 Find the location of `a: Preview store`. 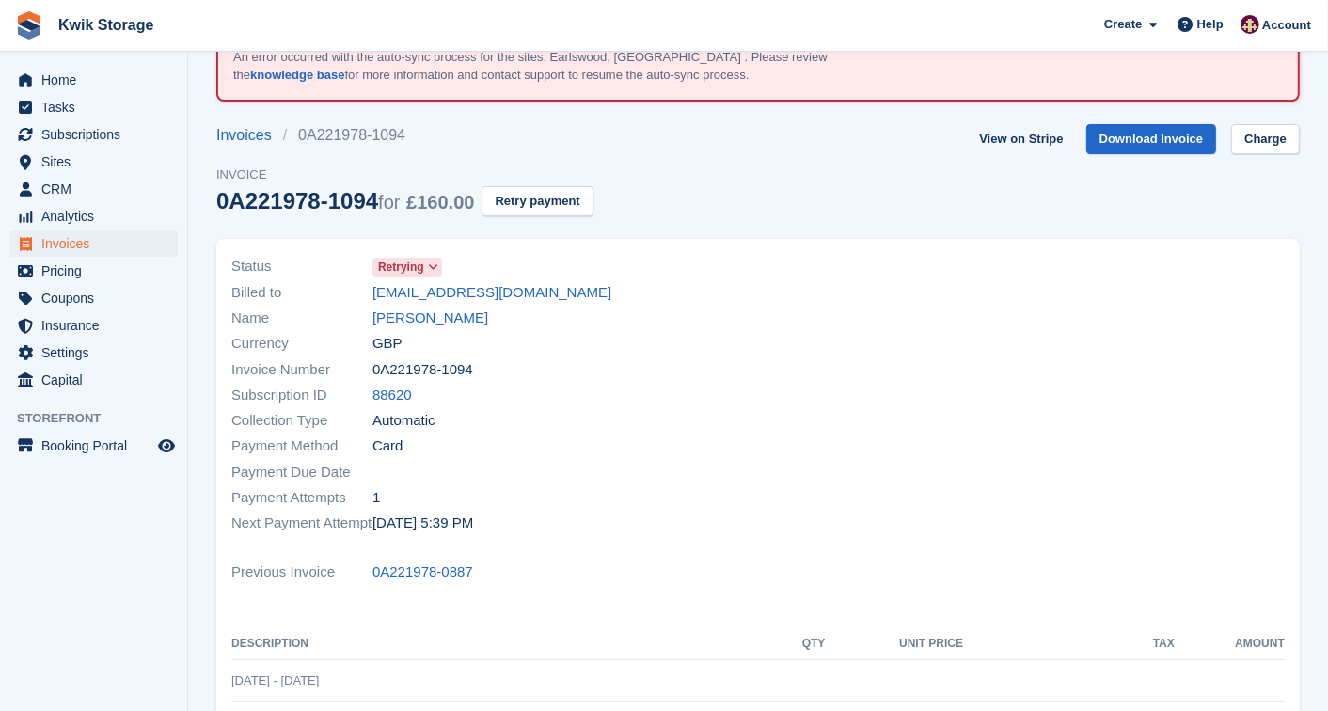

a: Preview store is located at coordinates (166, 446).